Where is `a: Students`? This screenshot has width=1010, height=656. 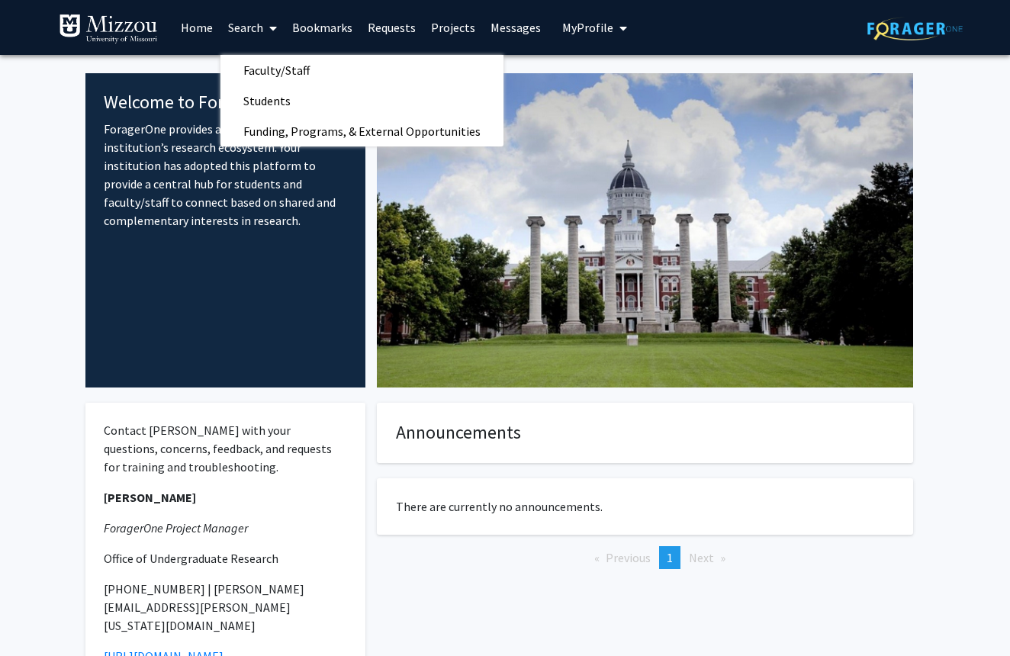
a: Students is located at coordinates (362, 101).